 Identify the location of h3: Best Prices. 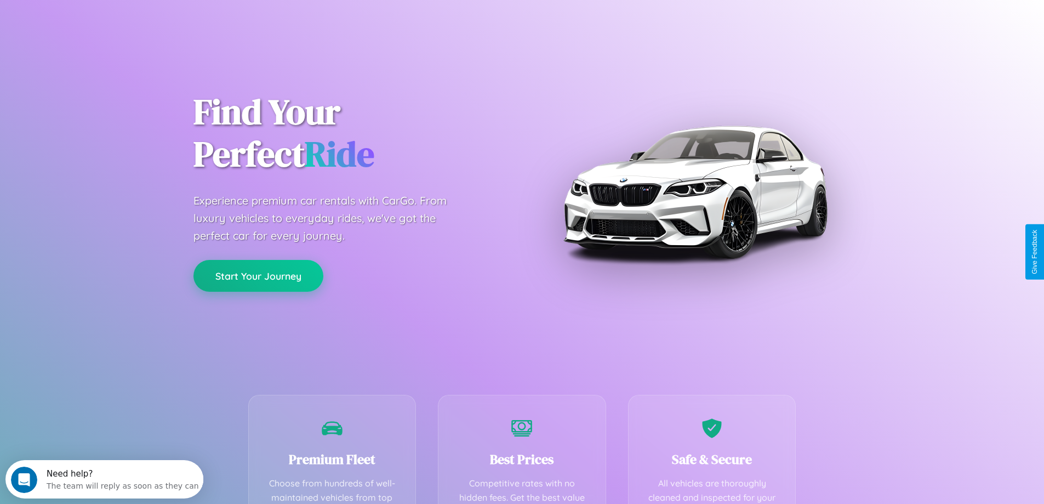
(522, 459).